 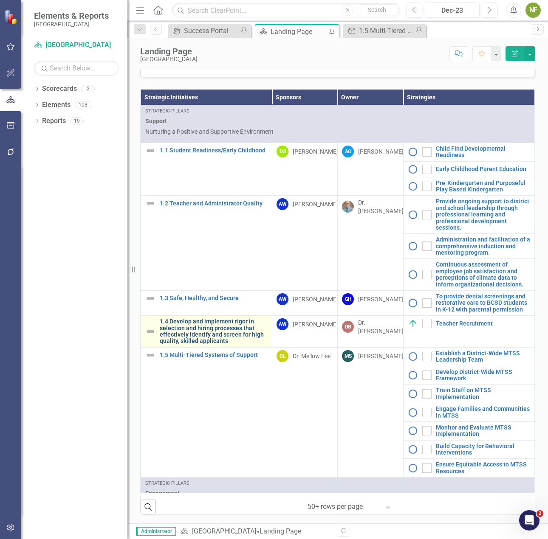 I want to click on a: 1.1 Student Readiness/Early Childhood, so click(x=214, y=150).